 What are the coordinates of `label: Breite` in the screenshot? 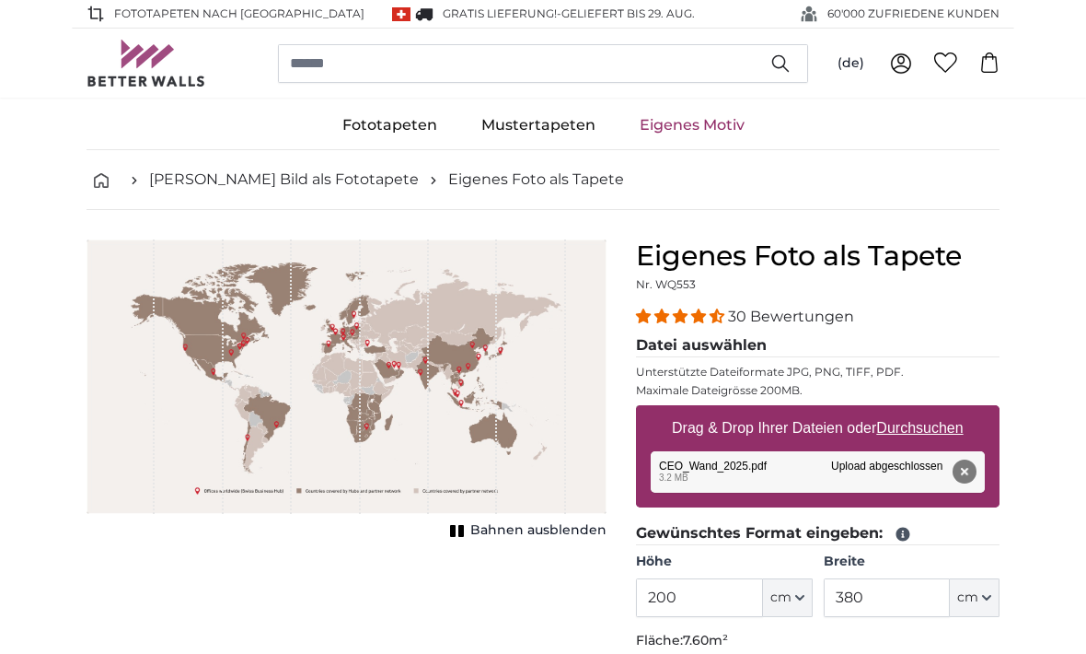 It's located at (912, 562).